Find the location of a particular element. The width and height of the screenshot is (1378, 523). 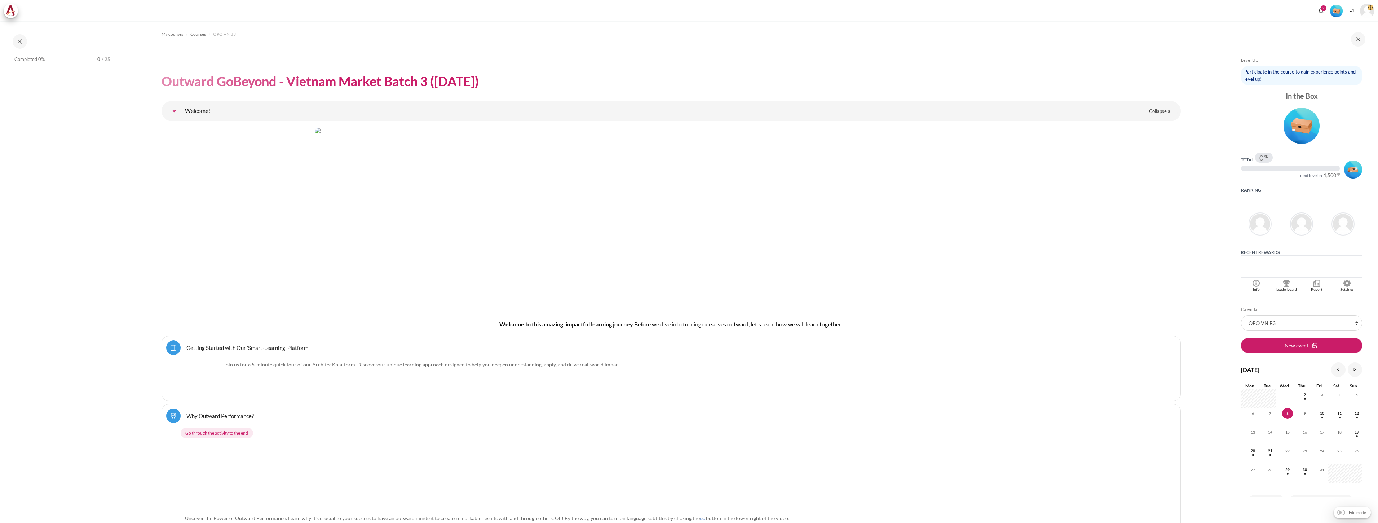

a: Report is located at coordinates (1317, 285).